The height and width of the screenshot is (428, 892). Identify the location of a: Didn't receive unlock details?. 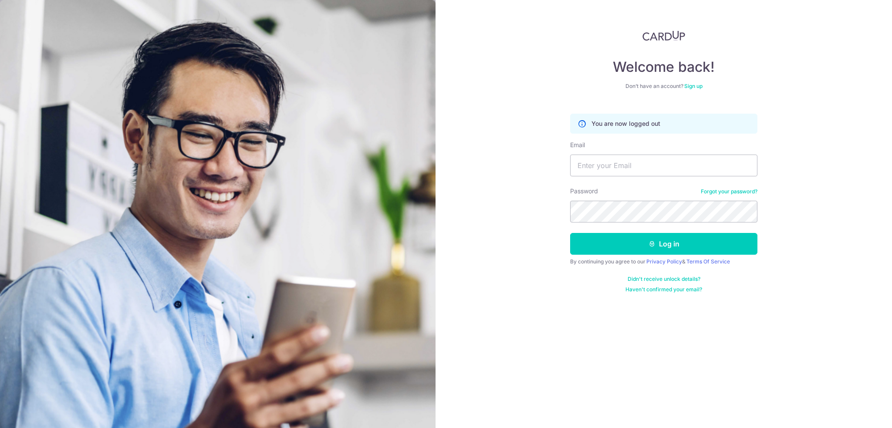
(664, 279).